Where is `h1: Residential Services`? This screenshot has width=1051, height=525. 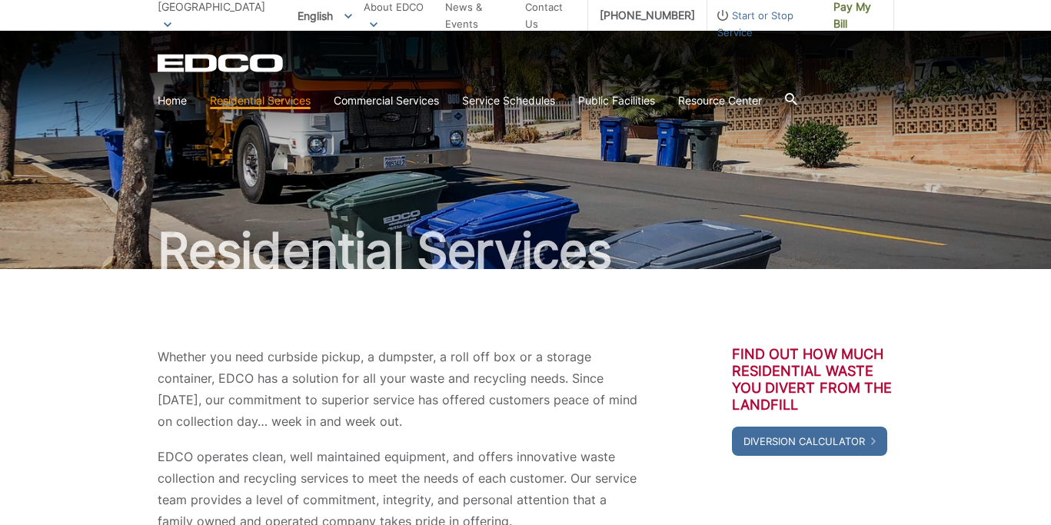
h1: Residential Services is located at coordinates (526, 251).